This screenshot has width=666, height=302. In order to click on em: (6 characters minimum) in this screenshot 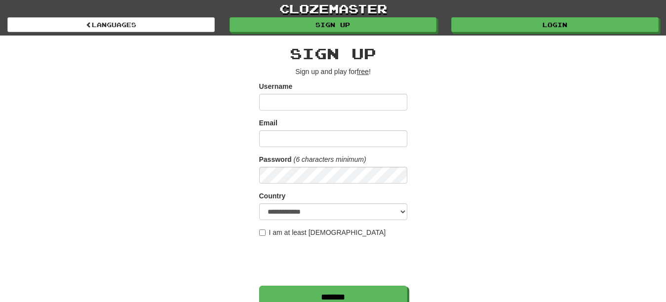, I will do `click(330, 159)`.